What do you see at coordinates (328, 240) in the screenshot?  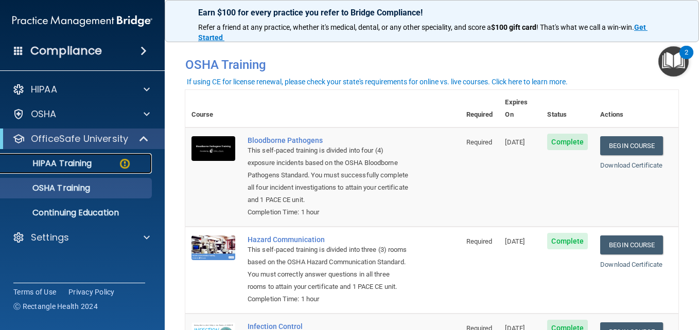 I see `div: Hazard Communication` at bounding box center [328, 240].